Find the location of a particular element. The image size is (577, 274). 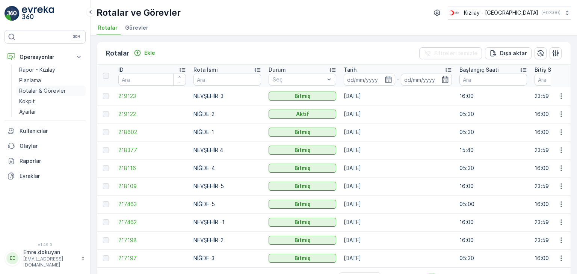

p: Planlama is located at coordinates (30, 80).